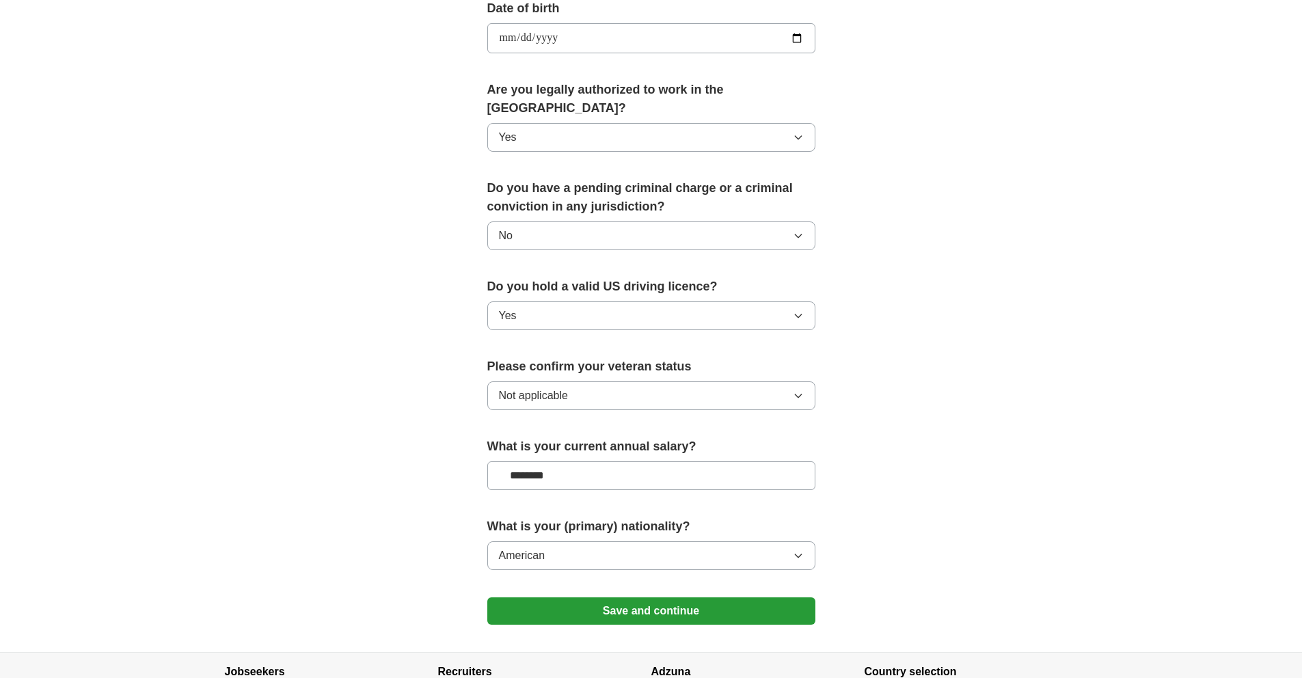  Describe the element at coordinates (652, 556) in the screenshot. I see `button: American` at that location.